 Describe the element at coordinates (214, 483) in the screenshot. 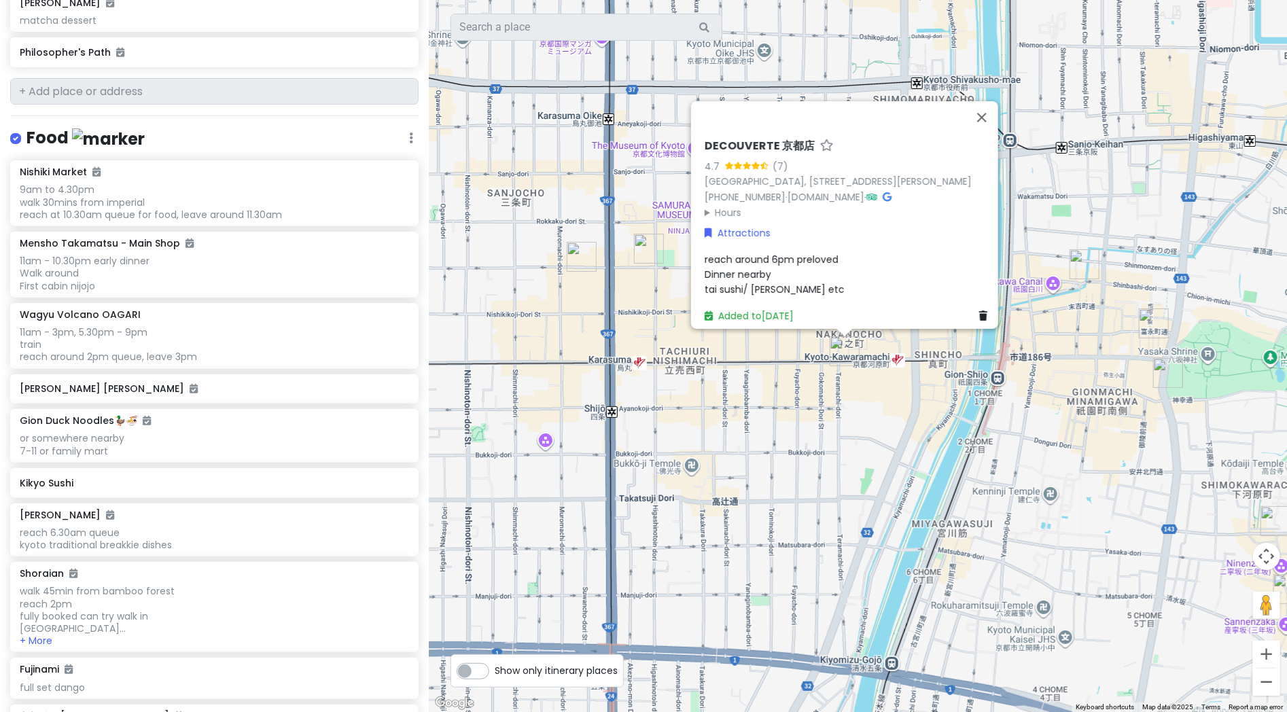

I see `h6: Kikyo Sushi` at that location.